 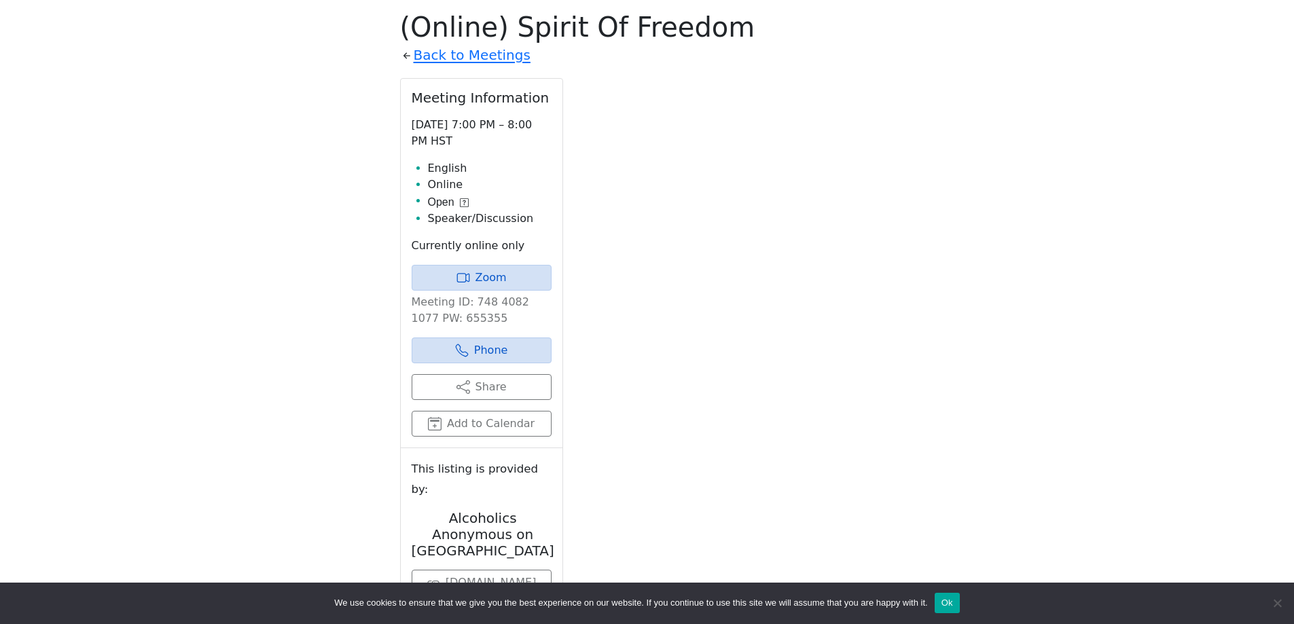 What do you see at coordinates (481, 424) in the screenshot?
I see `button: Add to Calendar` at bounding box center [481, 424].